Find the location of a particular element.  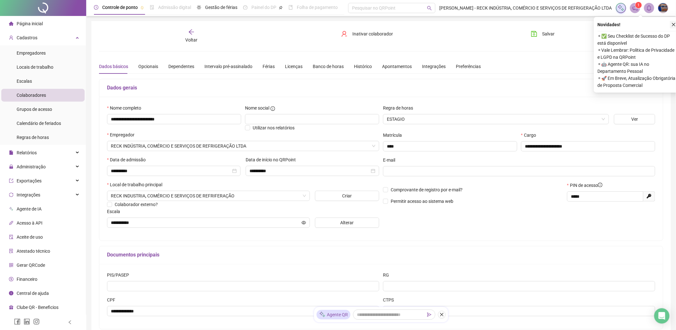

label: Nome completo is located at coordinates (126, 108).